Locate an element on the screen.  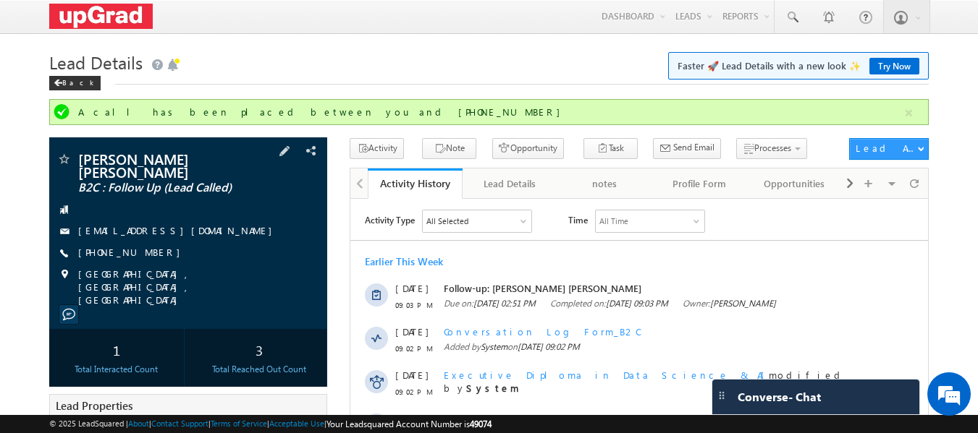
span: Outbound Call is located at coordinates (156, 306).